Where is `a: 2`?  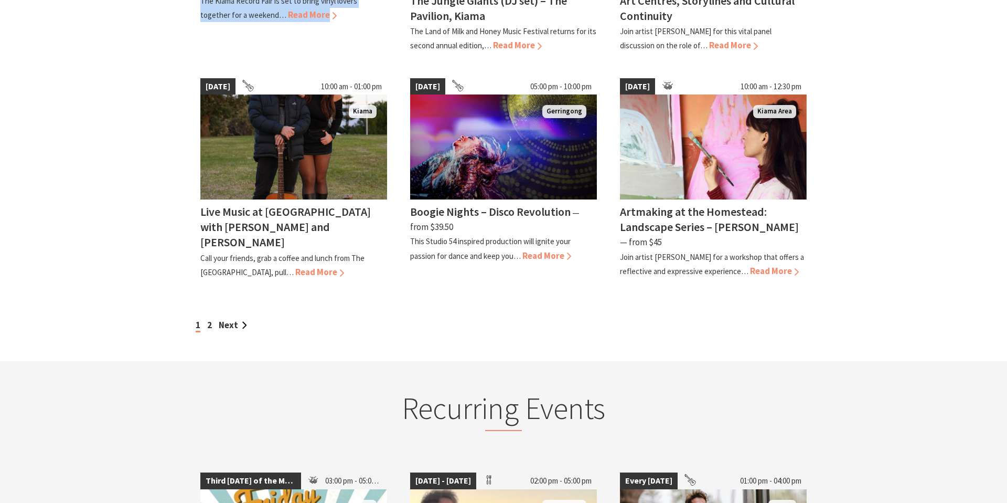
a: 2 is located at coordinates (209, 325).